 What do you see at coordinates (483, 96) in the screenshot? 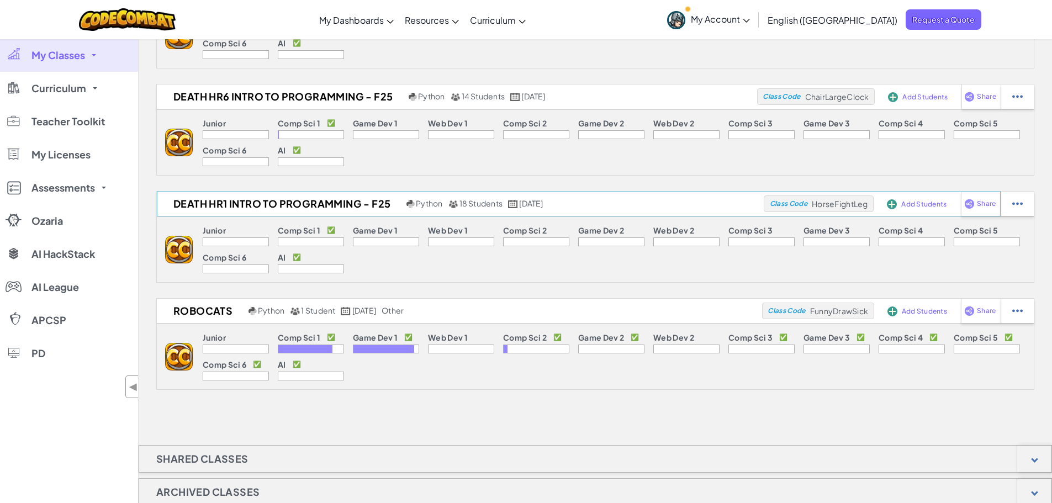
I see `span: 14 Students` at bounding box center [483, 96].